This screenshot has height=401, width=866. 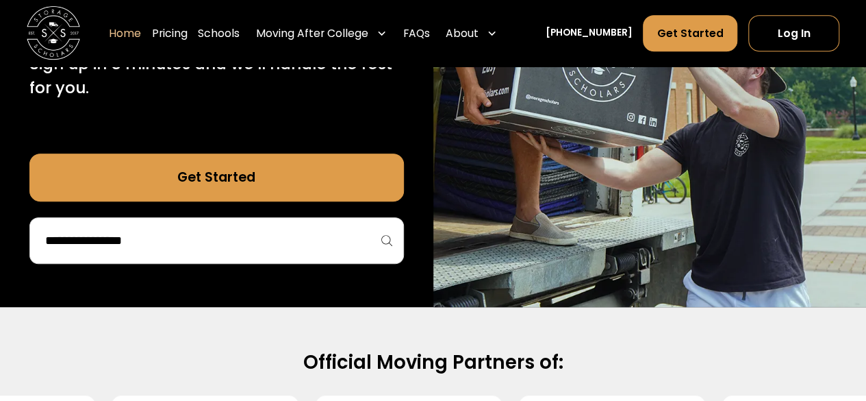 What do you see at coordinates (218, 34) in the screenshot?
I see `a: Schools` at bounding box center [218, 34].